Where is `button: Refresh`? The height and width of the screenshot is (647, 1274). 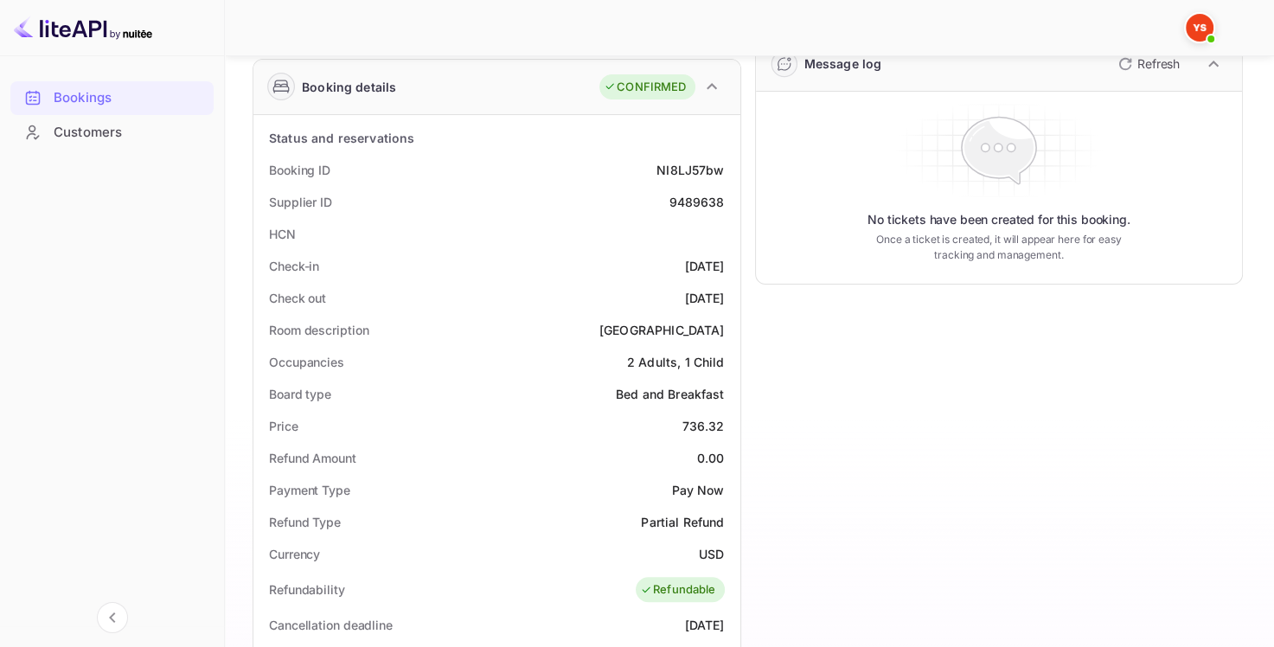
button: Refresh is located at coordinates (1147, 64).